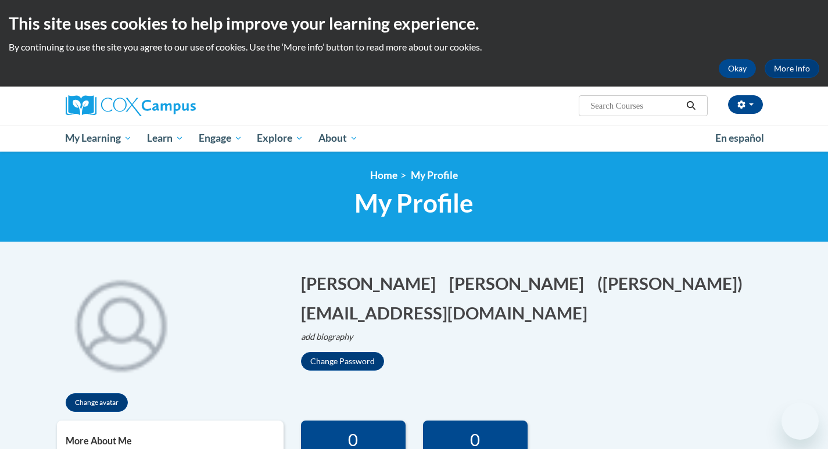 This screenshot has height=449, width=828. What do you see at coordinates (220, 138) in the screenshot?
I see `a: Engage` at bounding box center [220, 138].